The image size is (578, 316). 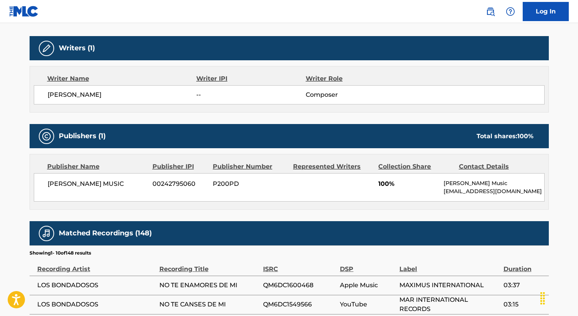 I want to click on div: Collection Share, so click(x=416, y=167).